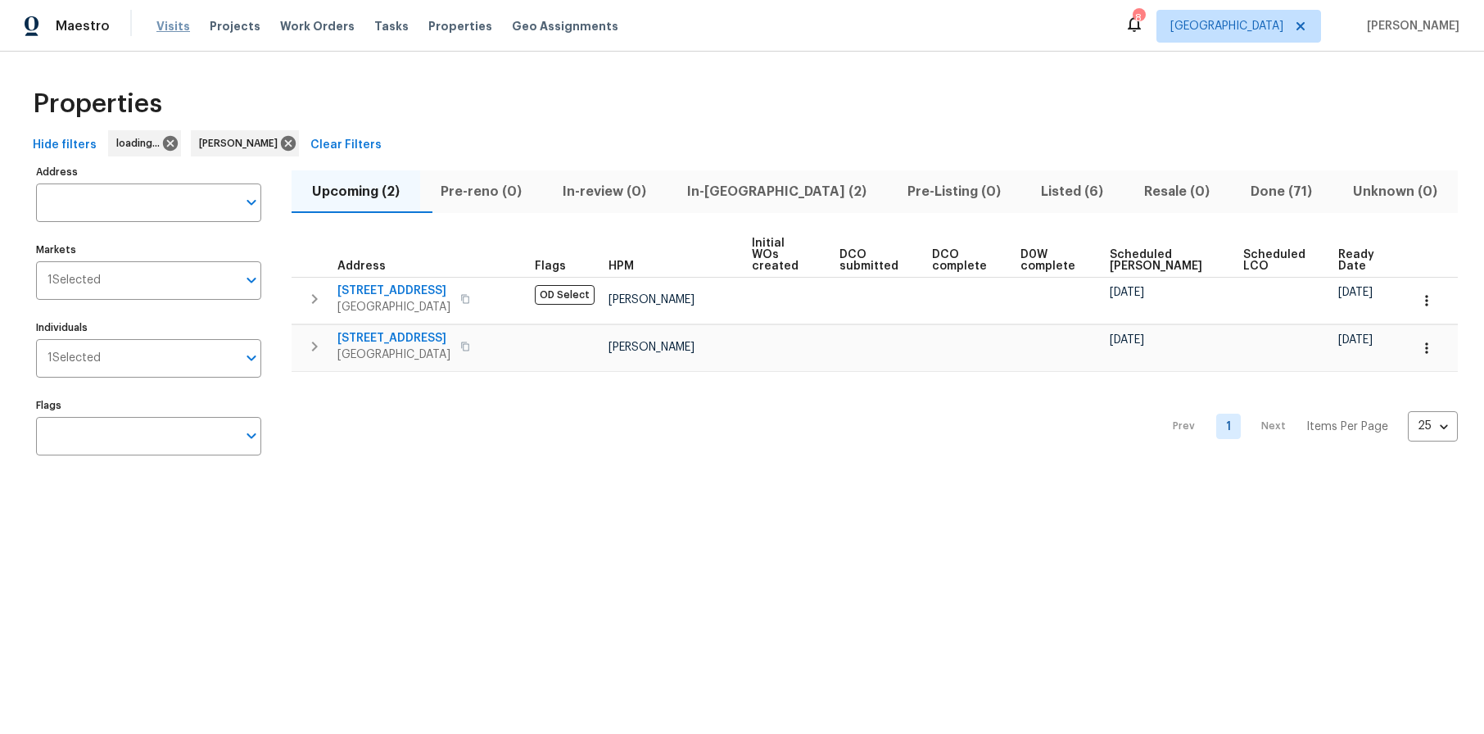 This screenshot has height=734, width=1484. Describe the element at coordinates (1139, 18) in the screenshot. I see `div: 8` at that location.